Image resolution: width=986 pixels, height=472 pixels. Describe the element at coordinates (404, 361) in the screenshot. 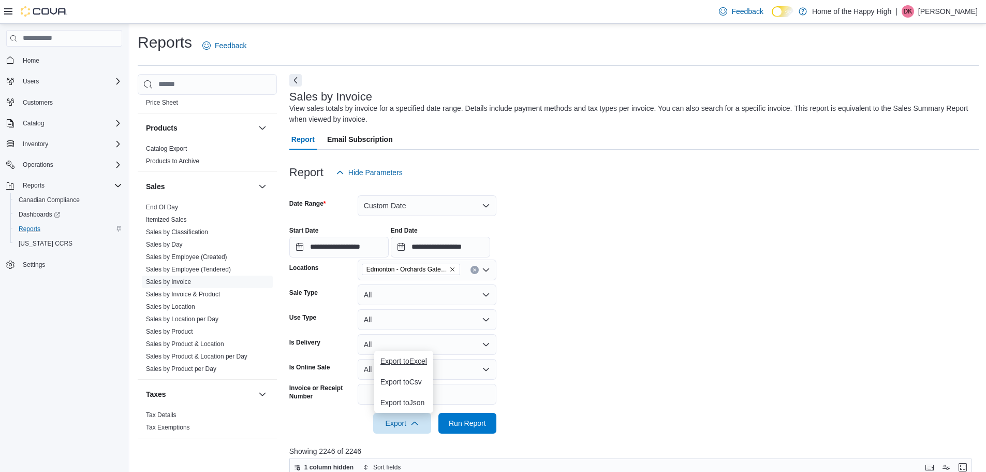

I see `button: Export toExcel` at that location.